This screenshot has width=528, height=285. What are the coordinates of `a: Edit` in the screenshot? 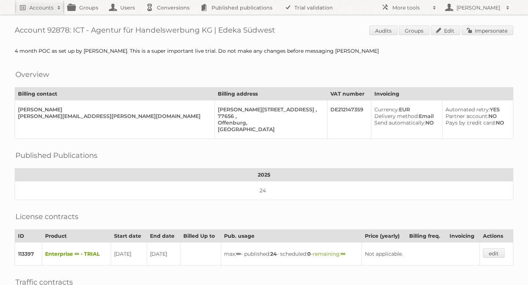 It's located at (446, 30).